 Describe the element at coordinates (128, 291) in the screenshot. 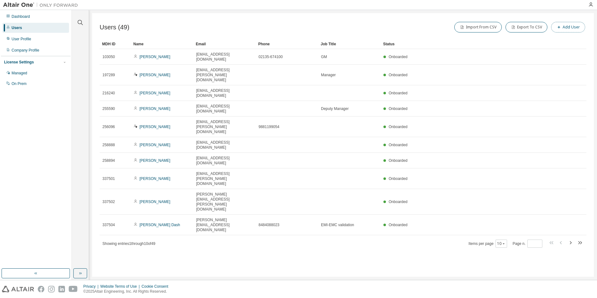

I see `p: © 2025 Altair Engineering, Inc. All Rights Reserved.` at that location.